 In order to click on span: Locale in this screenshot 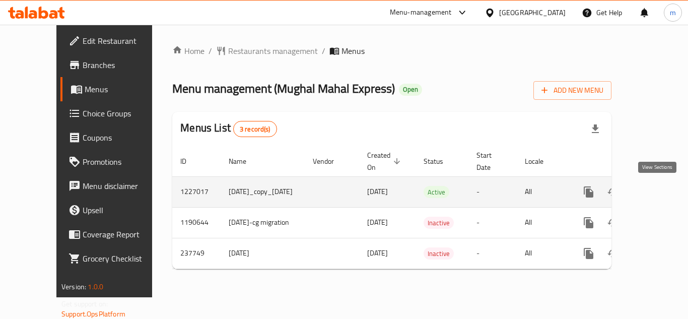, I will do `click(540, 161)`.